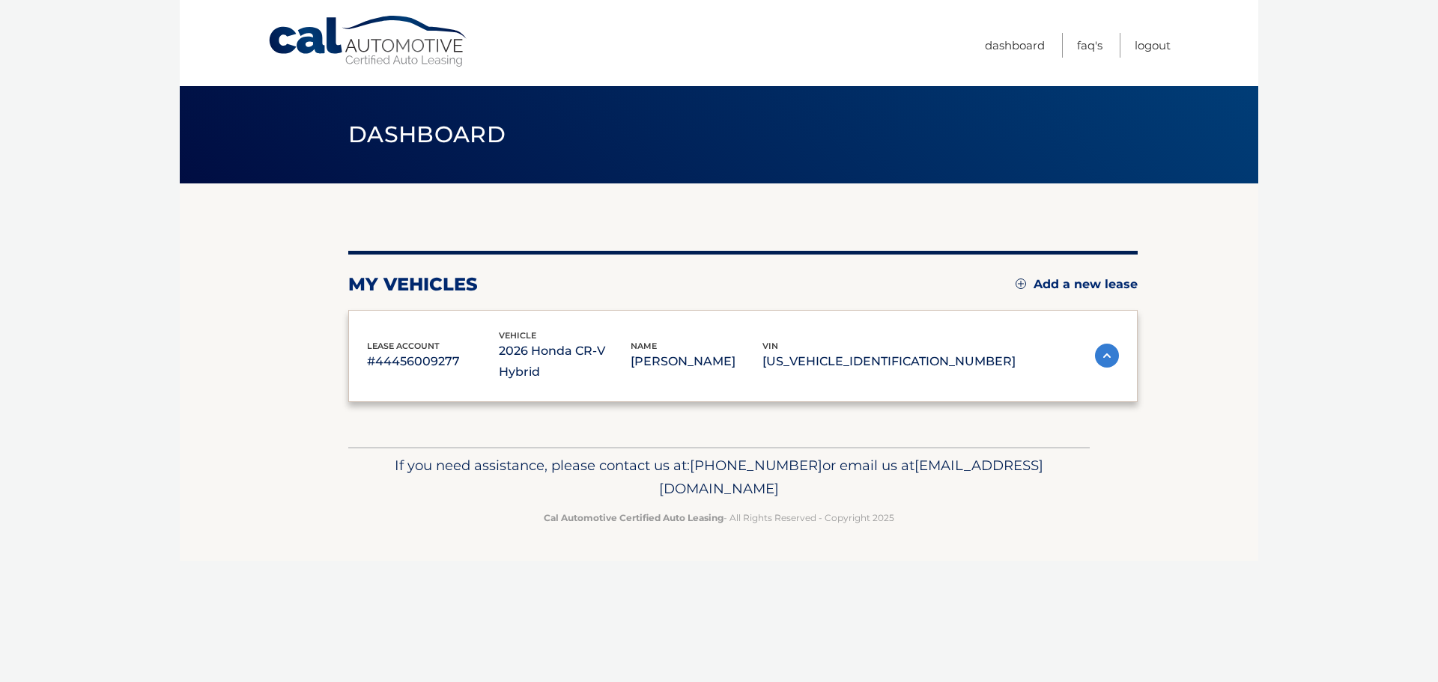 The image size is (1438, 682). What do you see at coordinates (643, 346) in the screenshot?
I see `span: name` at bounding box center [643, 346].